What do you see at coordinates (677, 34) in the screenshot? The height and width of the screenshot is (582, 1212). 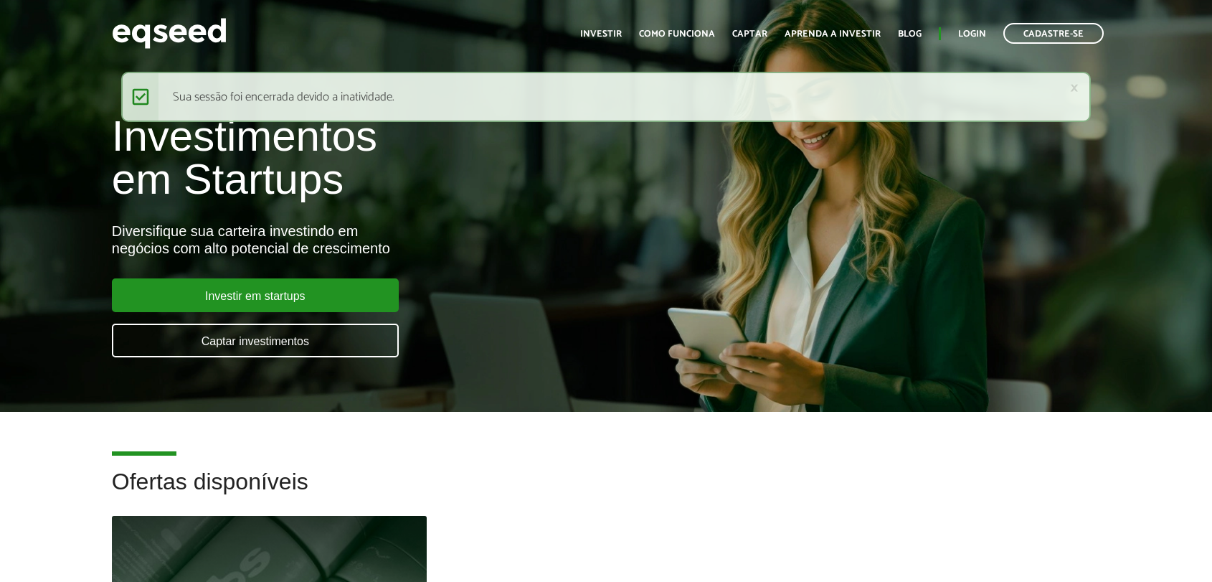 I see `a: Como funciona` at bounding box center [677, 34].